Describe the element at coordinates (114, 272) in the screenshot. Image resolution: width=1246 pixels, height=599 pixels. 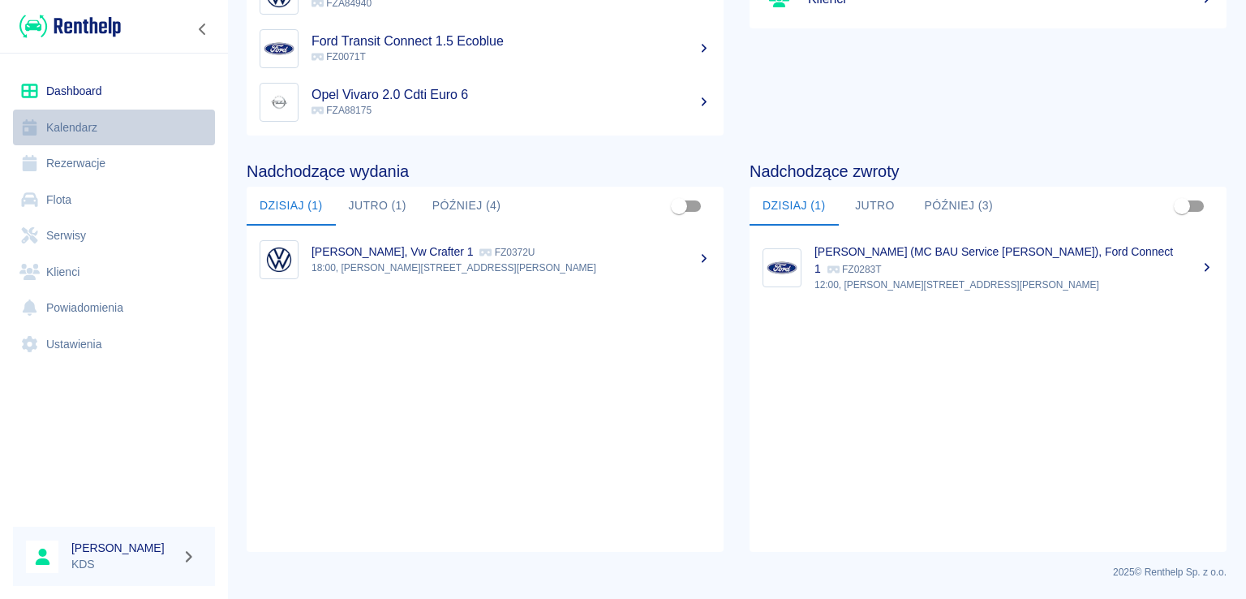
I see `a: Klienci` at that location.